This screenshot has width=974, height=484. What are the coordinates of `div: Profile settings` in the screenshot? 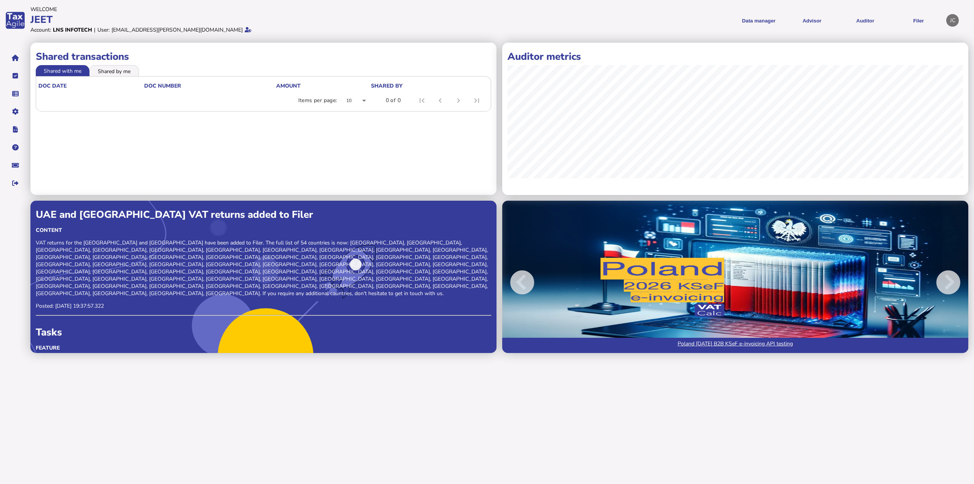 It's located at (952, 20).